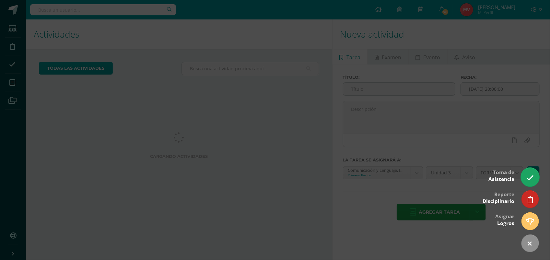 The width and height of the screenshot is (550, 260). Describe the element at coordinates (501, 175) in the screenshot. I see `div: Toma de` at that location.